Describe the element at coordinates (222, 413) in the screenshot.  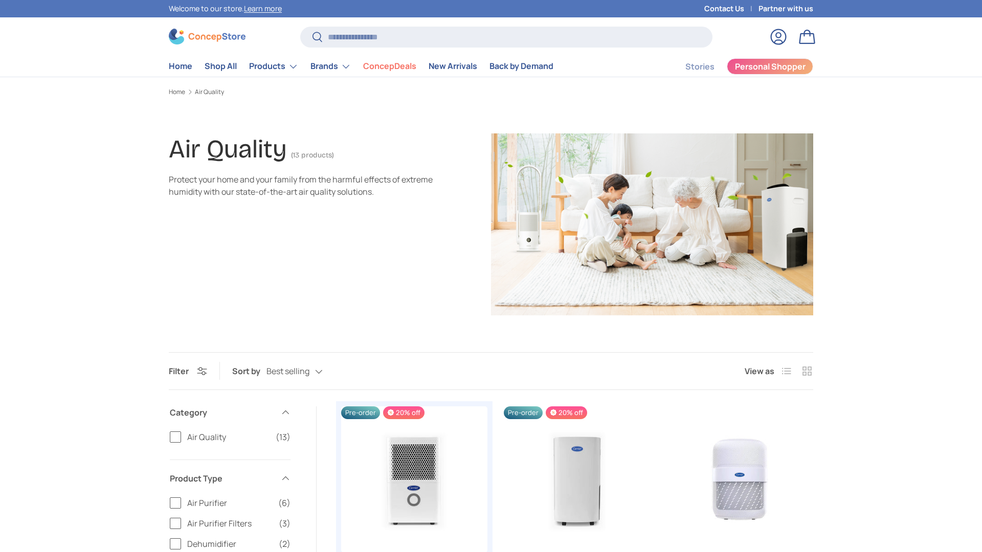
I see `span: Category` at that location.